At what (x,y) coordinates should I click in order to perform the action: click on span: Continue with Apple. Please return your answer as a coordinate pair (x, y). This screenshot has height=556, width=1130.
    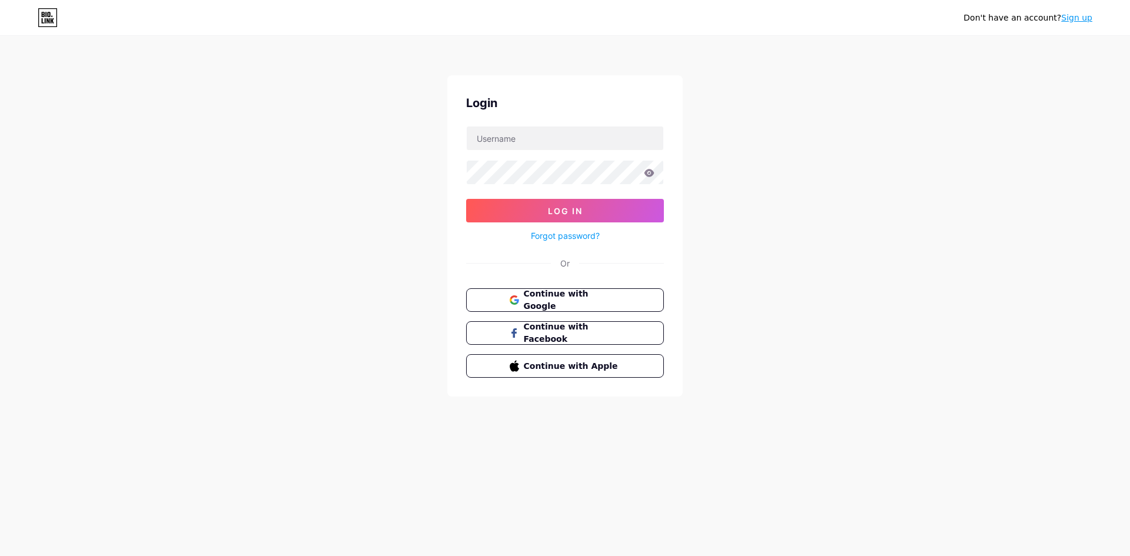
    Looking at the image, I should click on (572, 366).